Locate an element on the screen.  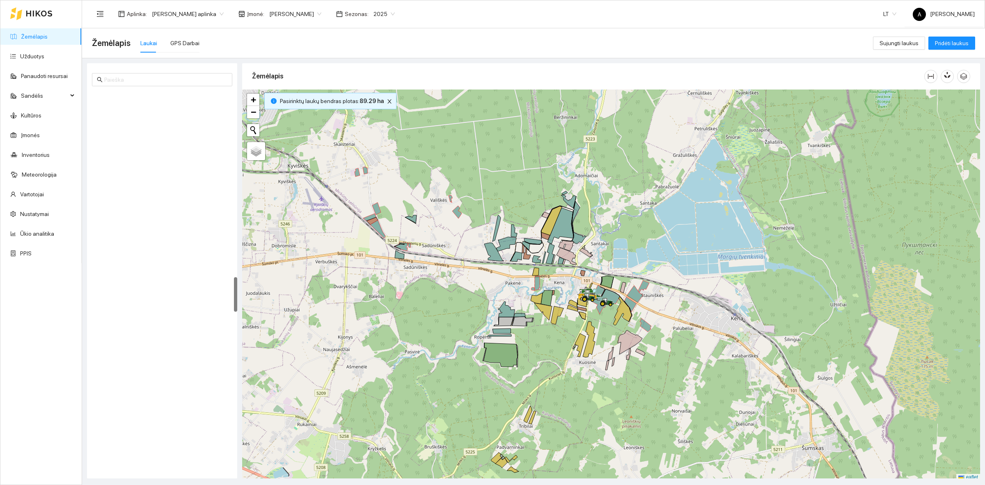
div: GPS Darbai is located at coordinates (185, 43).